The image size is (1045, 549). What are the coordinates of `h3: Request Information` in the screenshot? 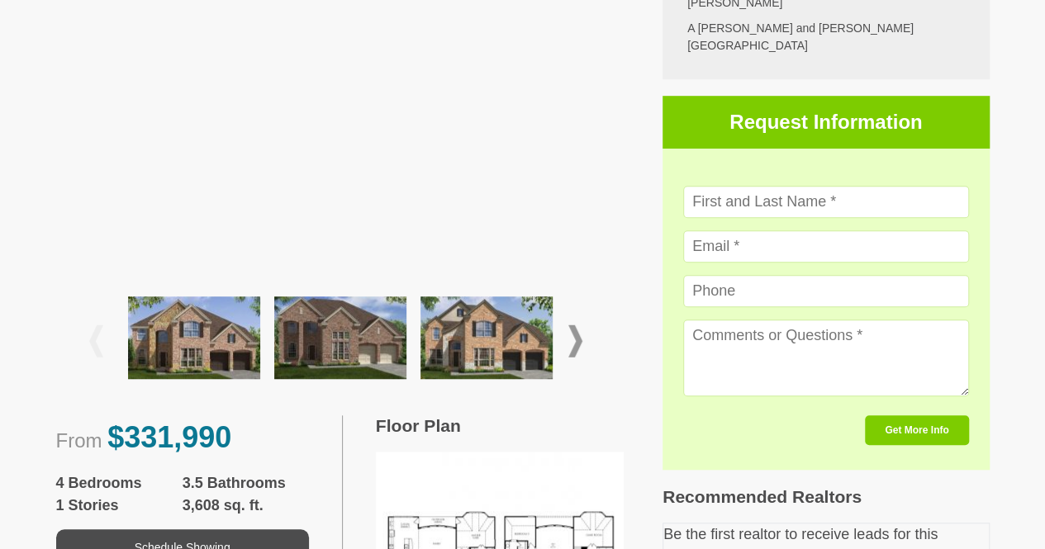 It's located at (826, 122).